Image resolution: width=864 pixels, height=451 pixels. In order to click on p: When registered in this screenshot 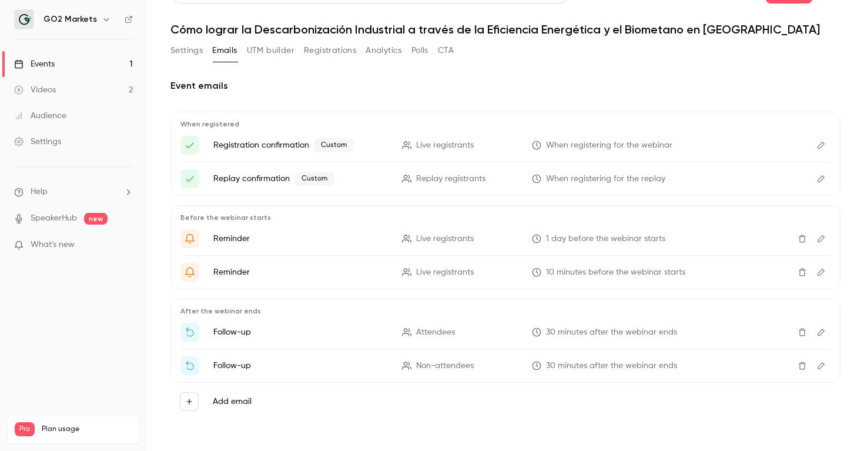, I will do `click(505, 124)`.